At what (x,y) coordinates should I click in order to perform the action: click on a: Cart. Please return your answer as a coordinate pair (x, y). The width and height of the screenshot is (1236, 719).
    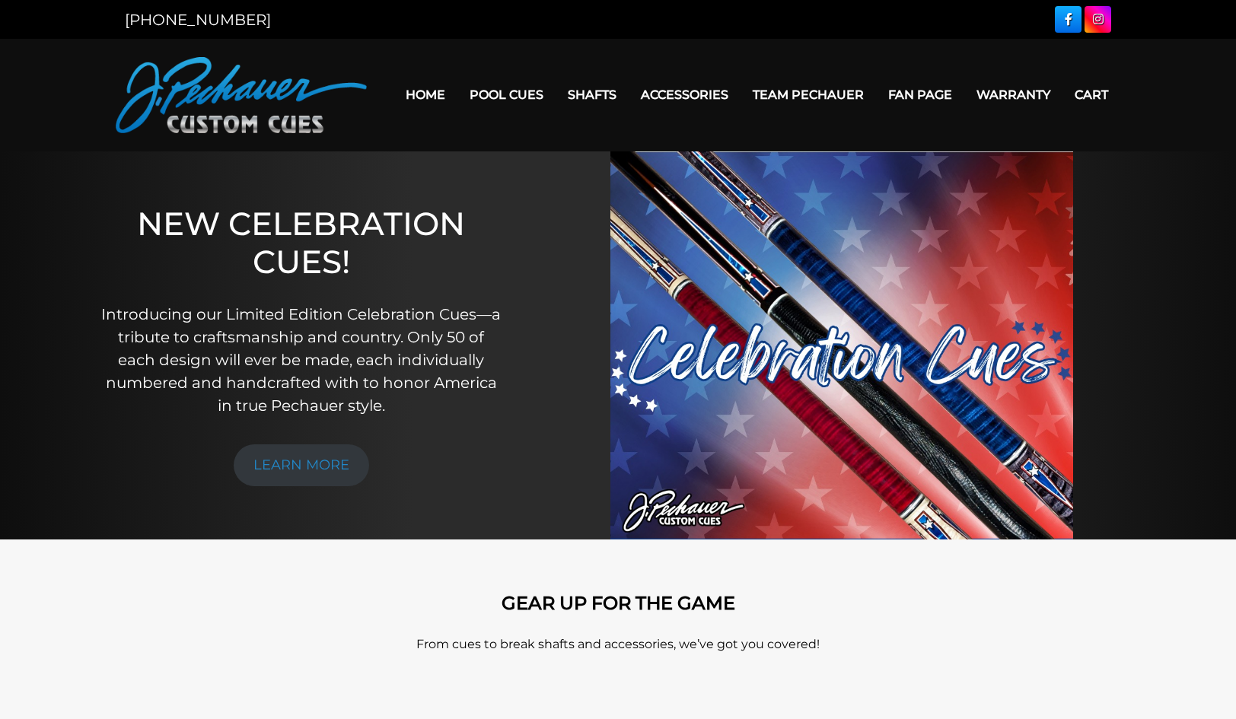
    Looking at the image, I should click on (1091, 94).